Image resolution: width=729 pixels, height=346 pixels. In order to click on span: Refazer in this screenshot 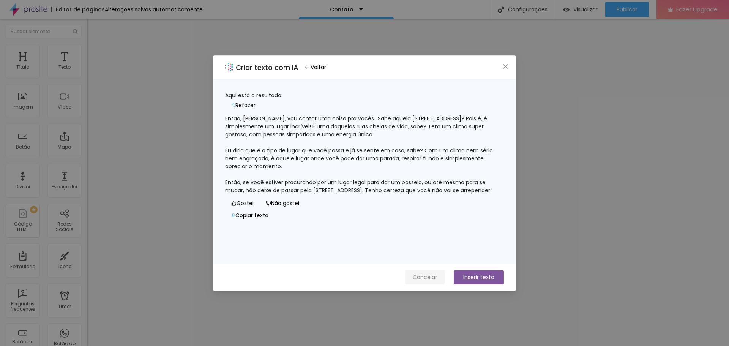, I will do `click(245, 105)`.